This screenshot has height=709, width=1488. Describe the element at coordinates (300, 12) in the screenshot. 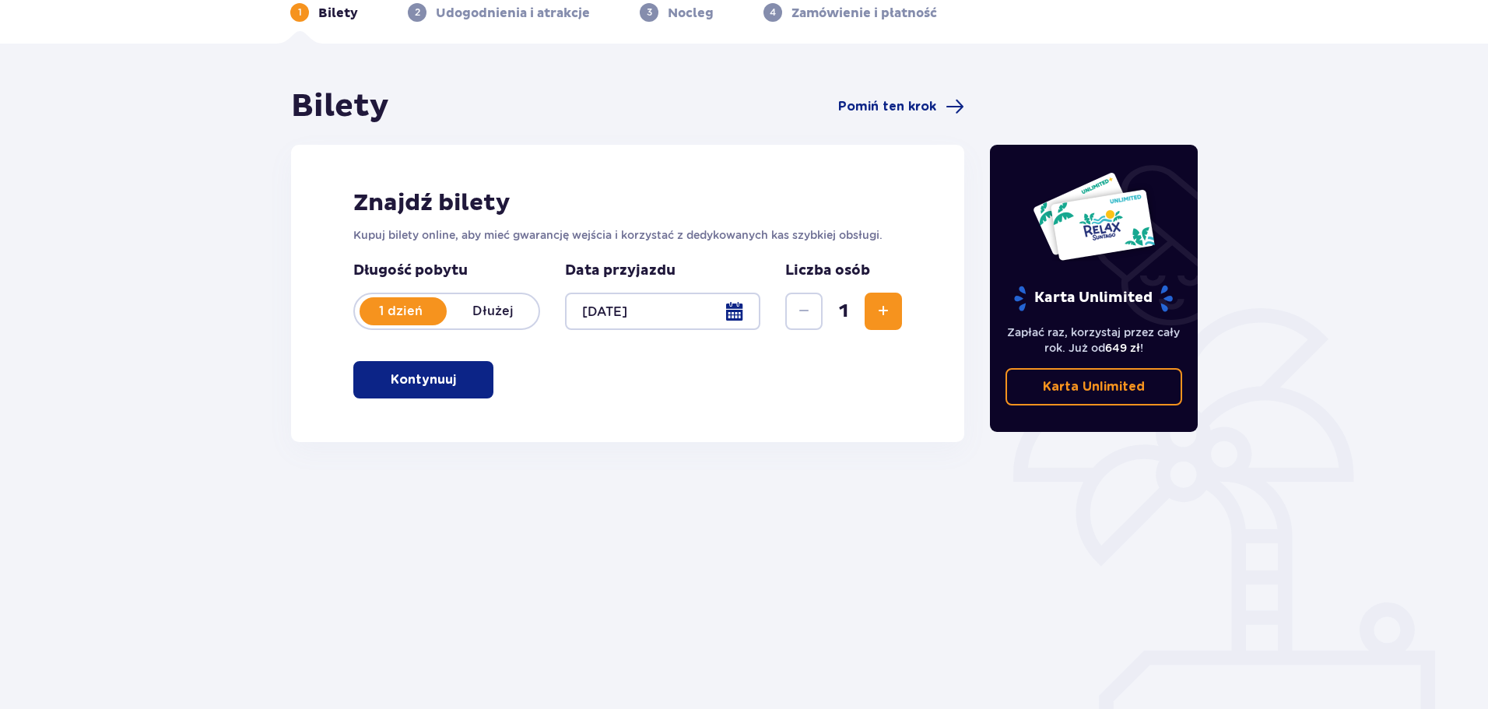

I see `p: 1` at that location.